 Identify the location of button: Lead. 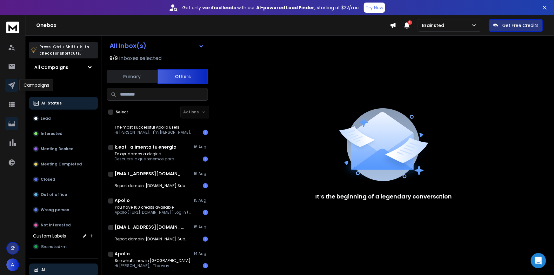
(64, 118).